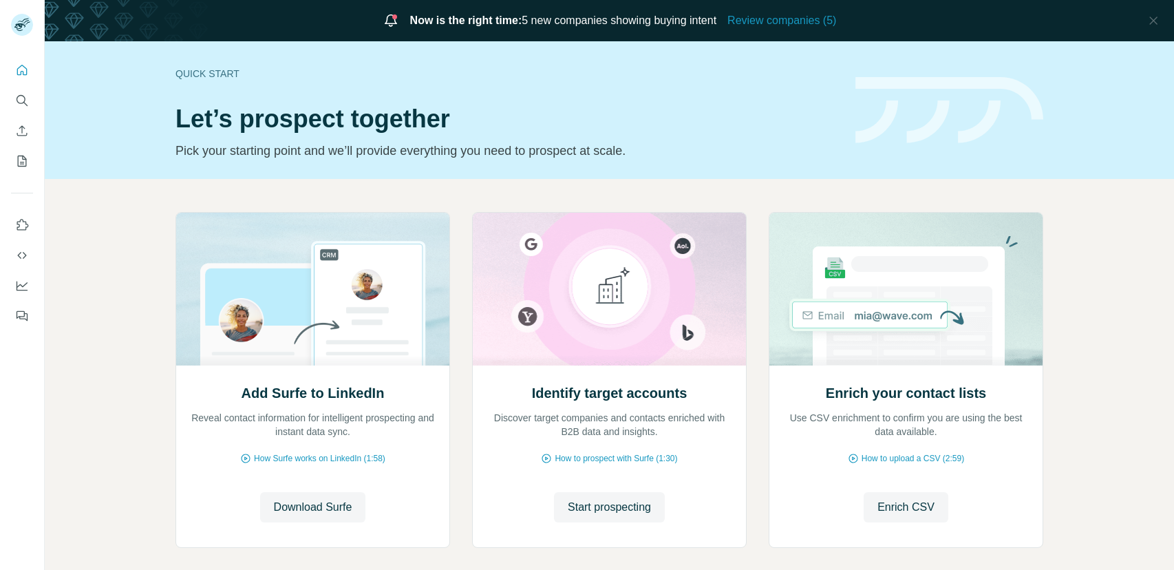  What do you see at coordinates (563, 21) in the screenshot?
I see `span: 5 new companies showing buying intent` at bounding box center [563, 21].